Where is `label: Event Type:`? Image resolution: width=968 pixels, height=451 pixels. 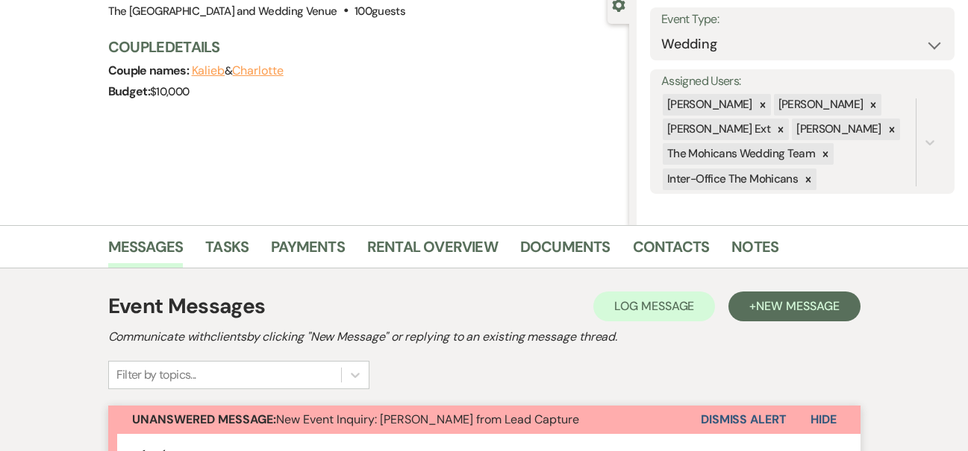 label: Event Type: is located at coordinates (802, 19).